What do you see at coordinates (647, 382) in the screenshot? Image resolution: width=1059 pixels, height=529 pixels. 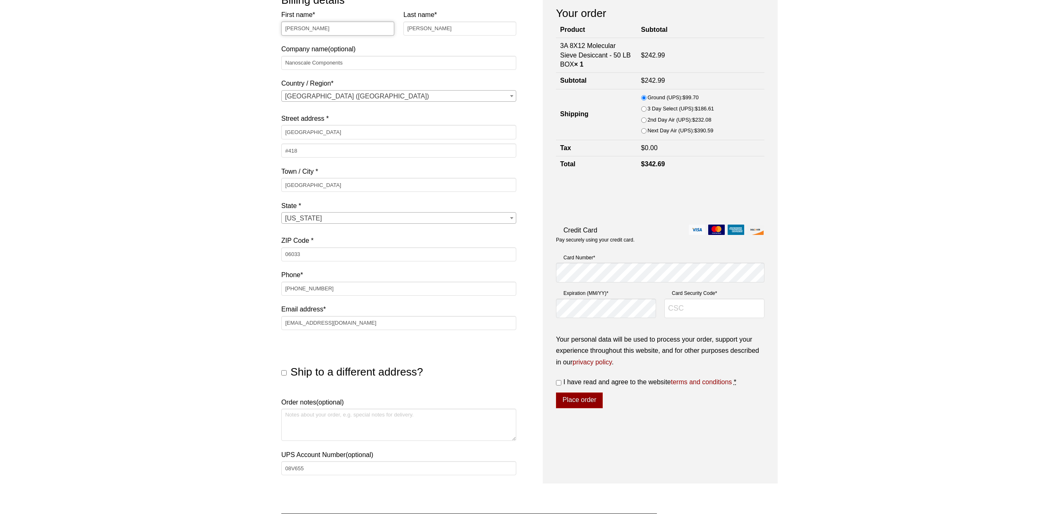 I see `span: I have read and agree to the website` at bounding box center [647, 382].